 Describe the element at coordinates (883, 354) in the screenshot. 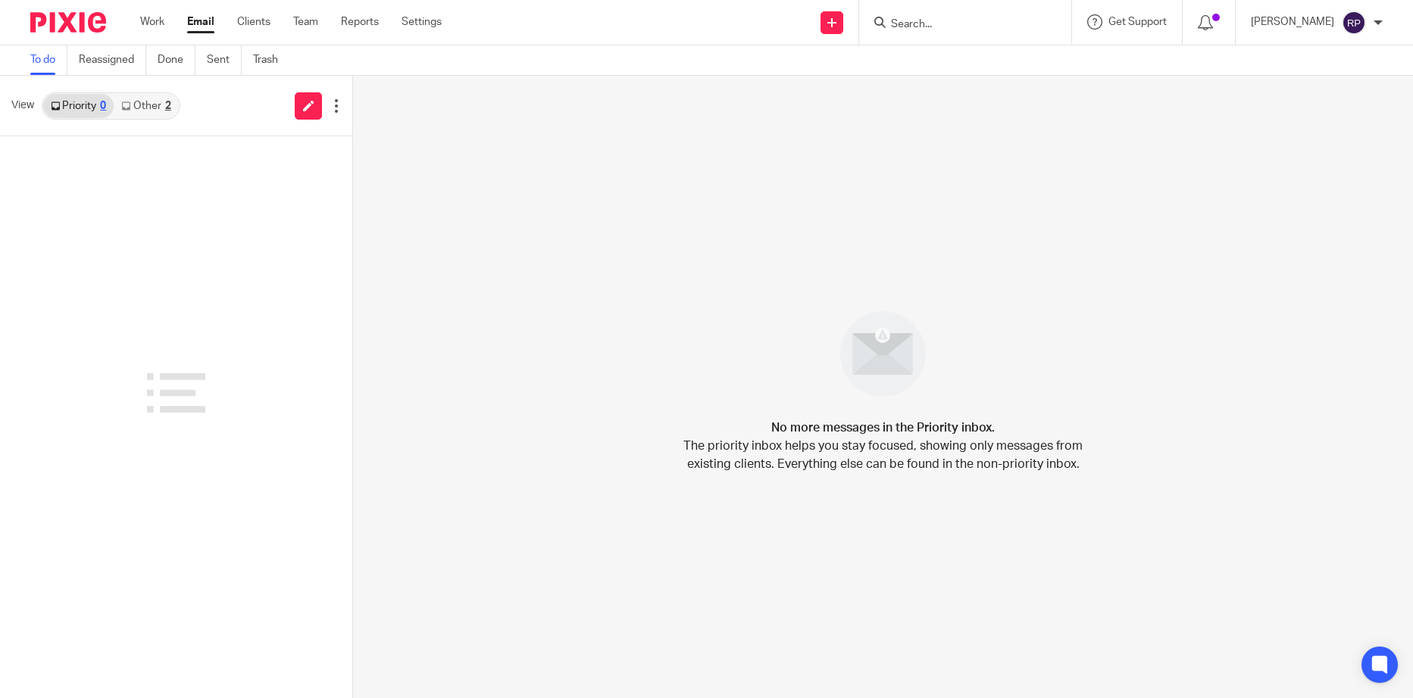

I see `img: image` at that location.